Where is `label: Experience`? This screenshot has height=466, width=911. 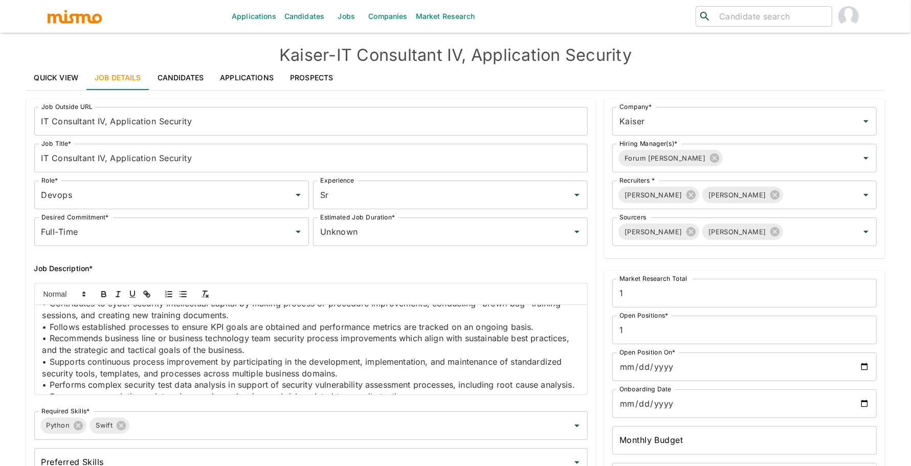 label: Experience is located at coordinates (337, 180).